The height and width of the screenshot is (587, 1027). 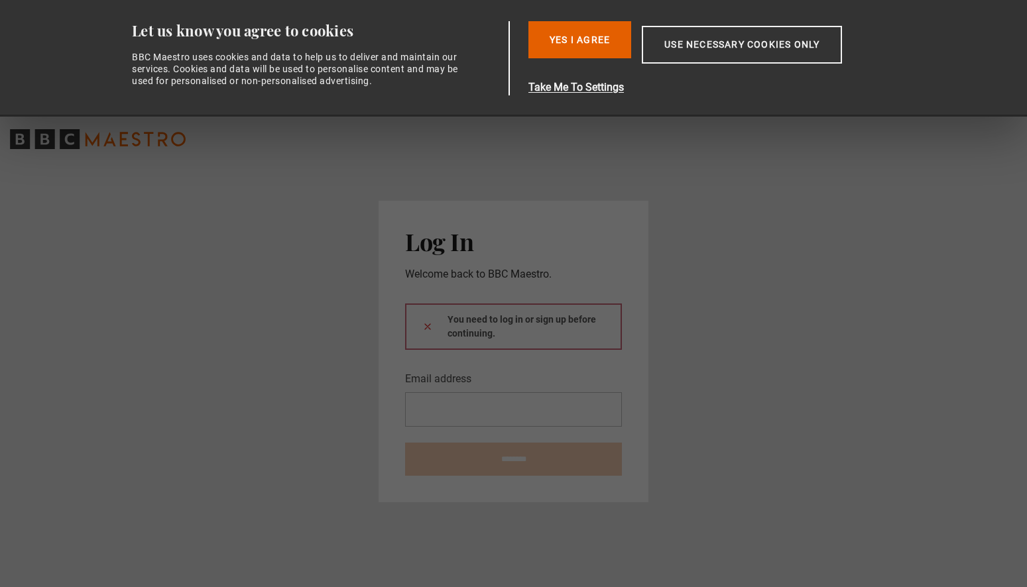 What do you see at coordinates (97, 139) in the screenshot?
I see `svg: BBC Maestro` at bounding box center [97, 139].